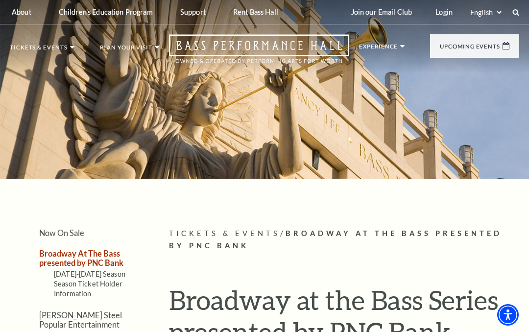 The image size is (529, 332). I want to click on p: Children's Education Program, so click(106, 12).